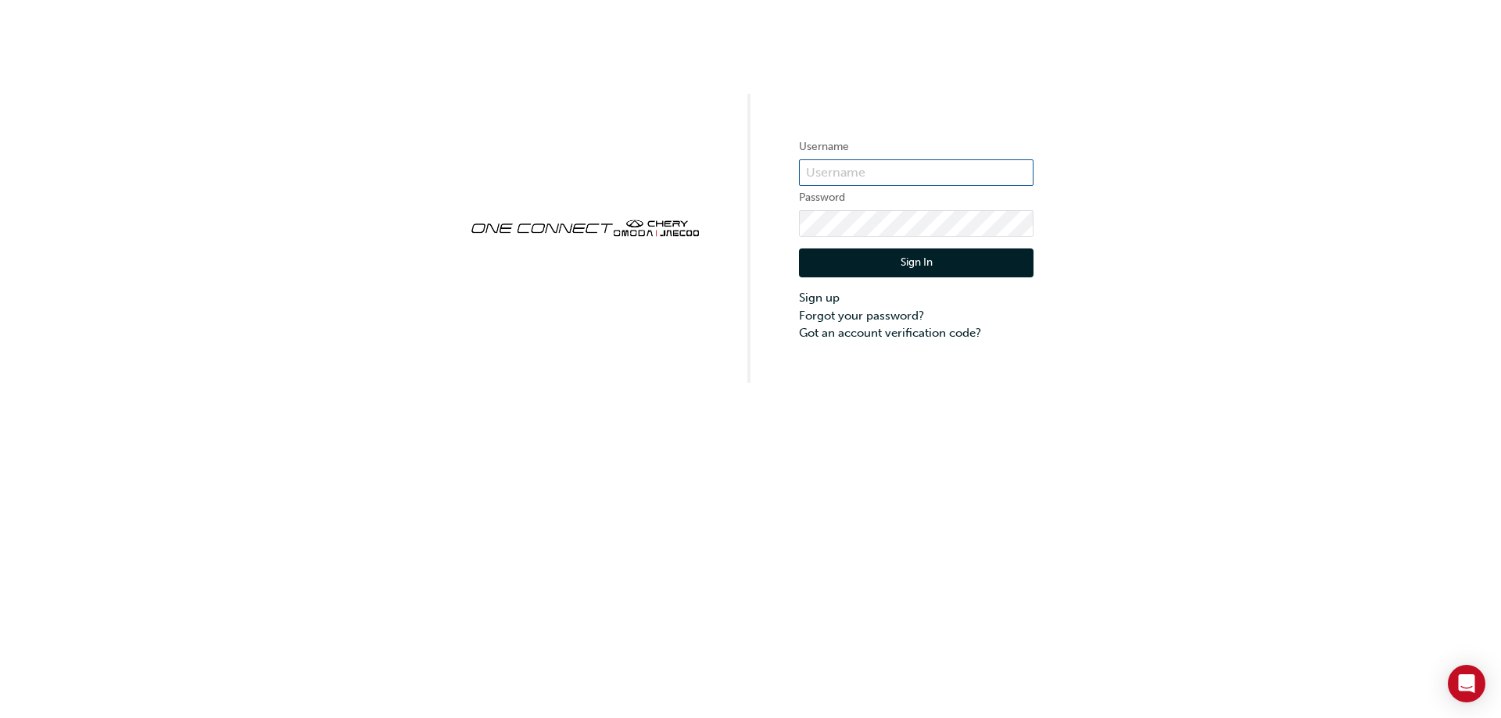  What do you see at coordinates (916, 198) in the screenshot?
I see `label: Password` at bounding box center [916, 198].